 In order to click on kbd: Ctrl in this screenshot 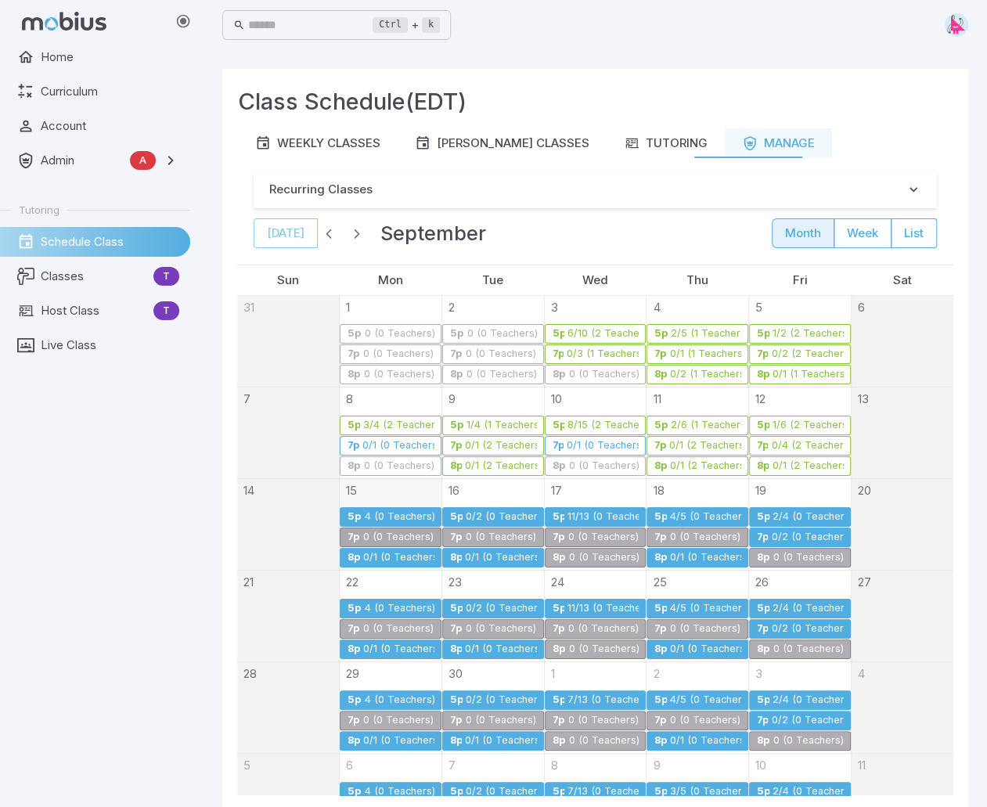, I will do `click(390, 25)`.